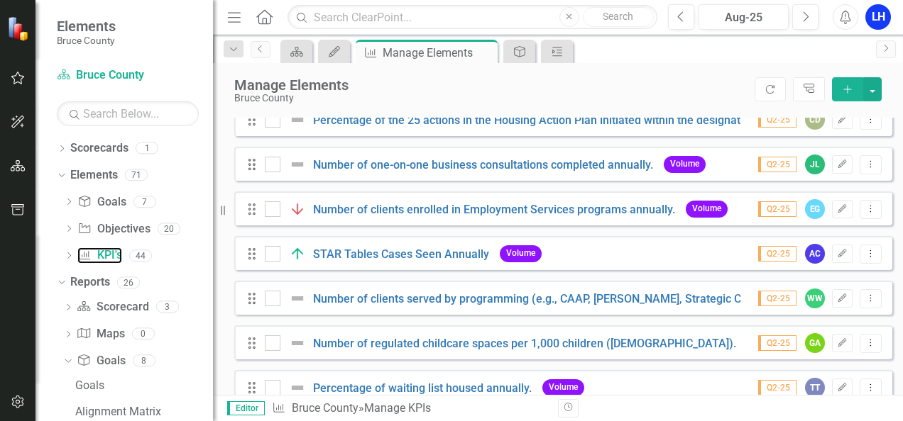  Describe the element at coordinates (100, 334) in the screenshot. I see `a: Maps` at that location.